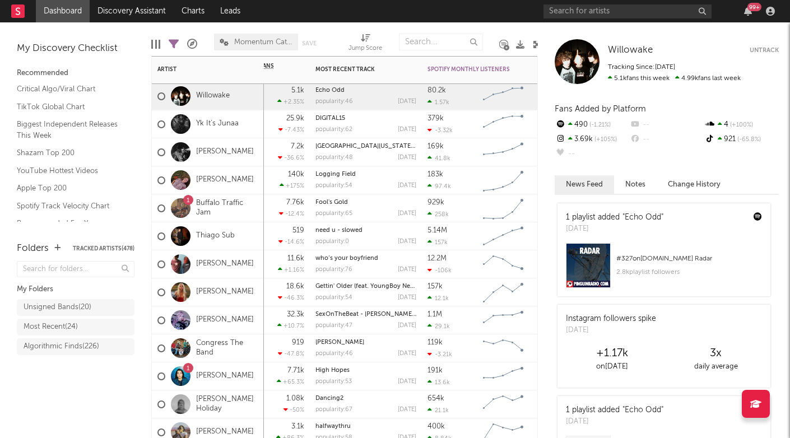  Describe the element at coordinates (298, 146) in the screenshot. I see `div: 7.2k` at that location.